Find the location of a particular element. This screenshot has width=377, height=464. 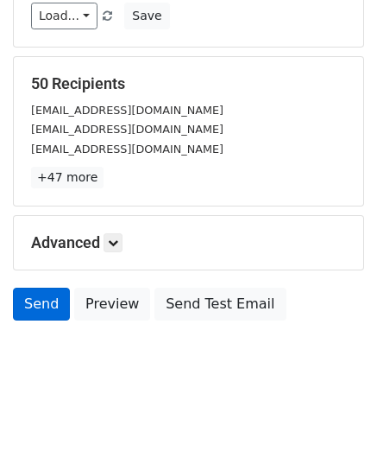

h5: Advanced is located at coordinates (188, 243).